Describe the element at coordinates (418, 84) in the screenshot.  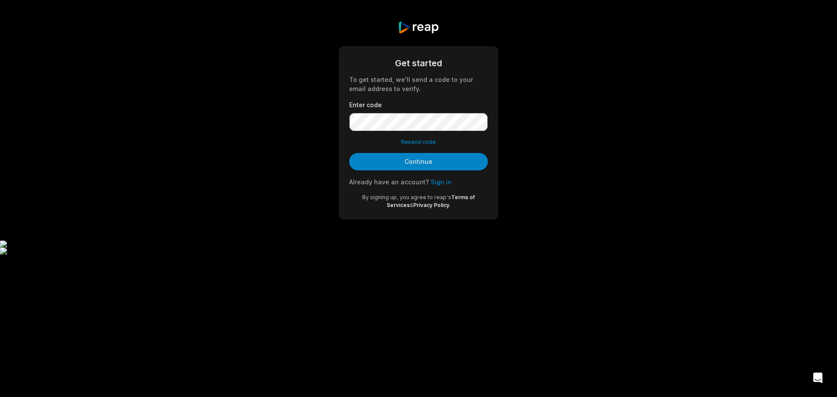
I see `div: To get started, we'll send a code to your email address to verify.` at that location.